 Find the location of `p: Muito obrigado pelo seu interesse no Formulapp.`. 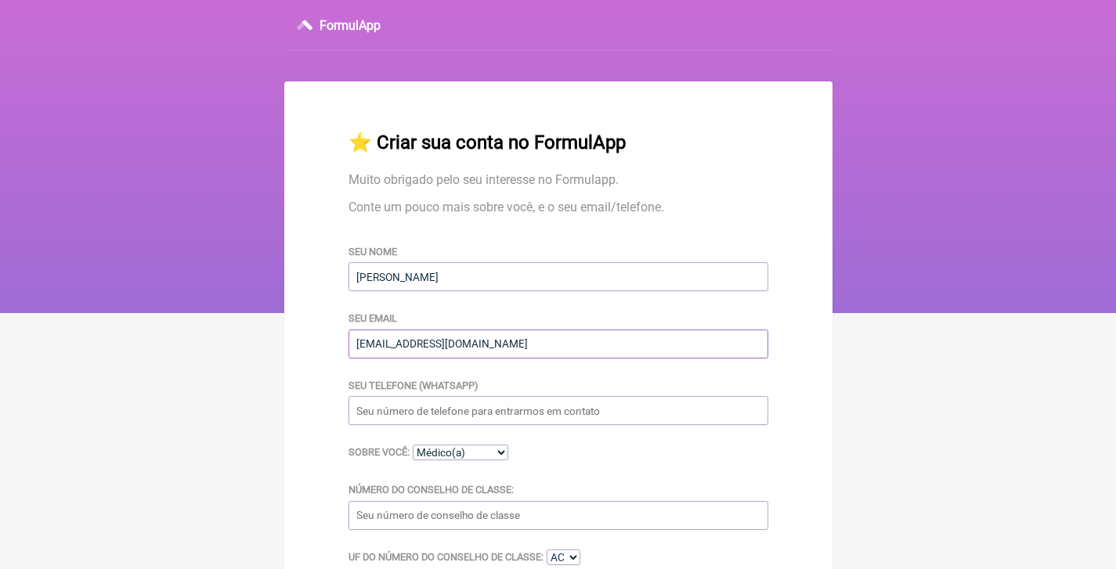

p: Muito obrigado pelo seu interesse no Formulapp. is located at coordinates (558, 179).